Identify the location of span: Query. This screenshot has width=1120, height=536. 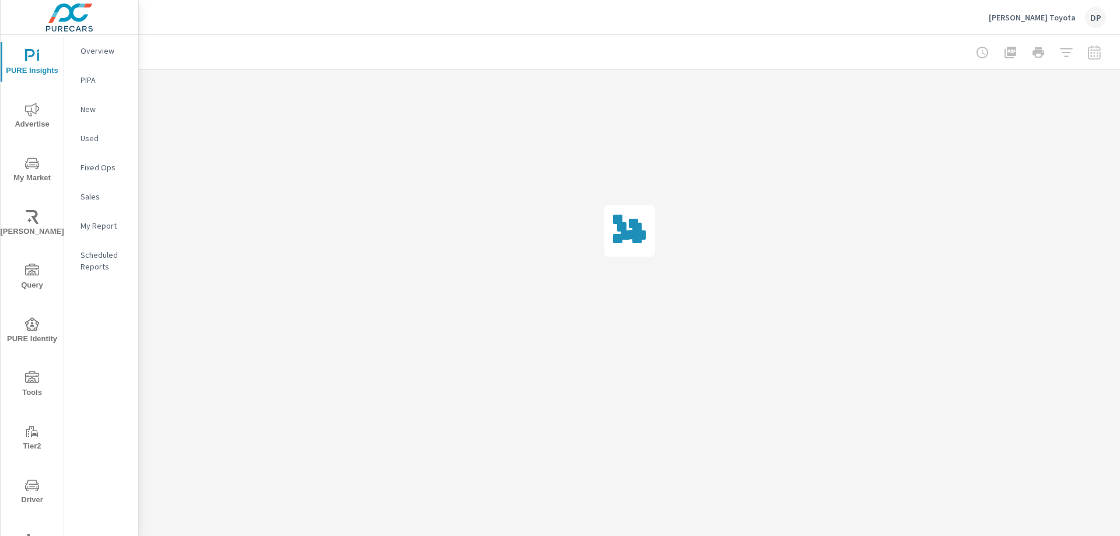
(32, 278).